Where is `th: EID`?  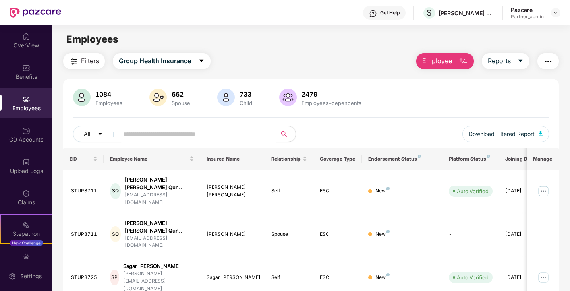 th: EID is located at coordinates (83, 159).